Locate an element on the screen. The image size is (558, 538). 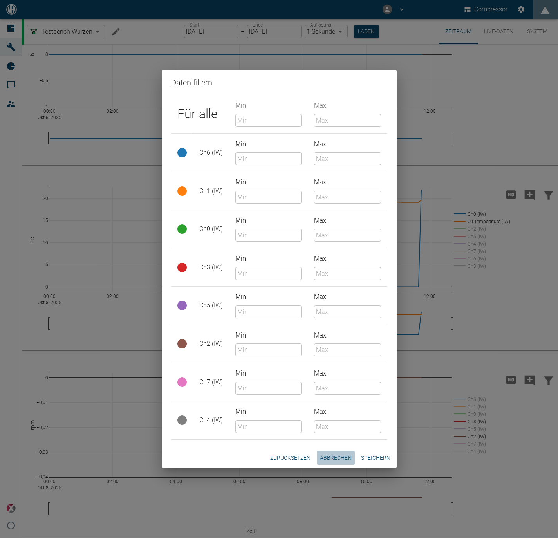
p: Ch3 (IW) is located at coordinates (211, 267).